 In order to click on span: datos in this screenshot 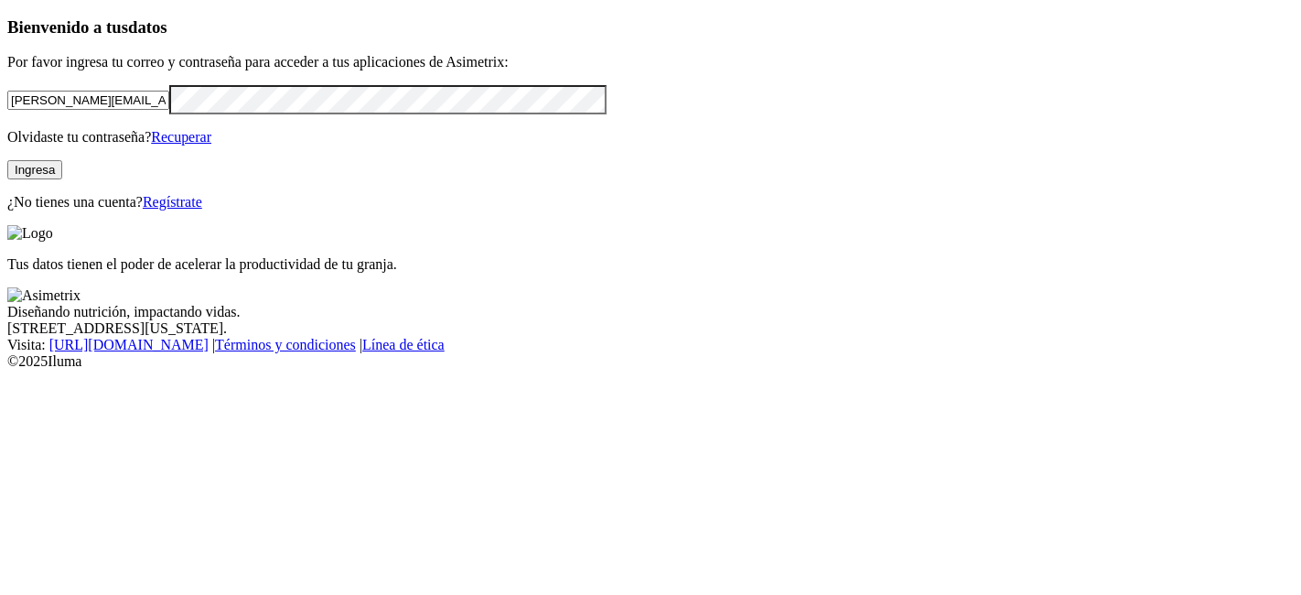, I will do `click(147, 27)`.